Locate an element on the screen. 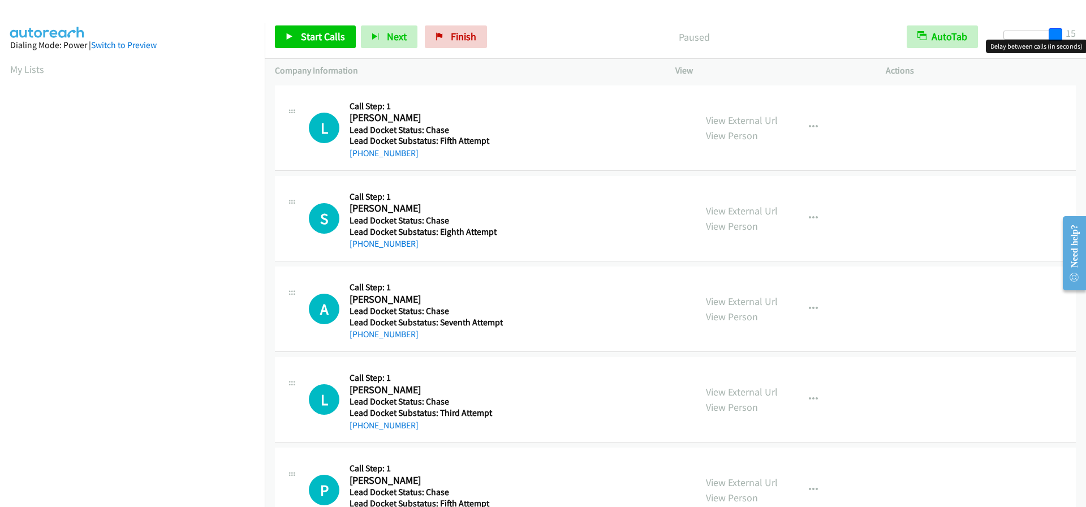  div: Dialing Mode: Power | is located at coordinates (132, 45).